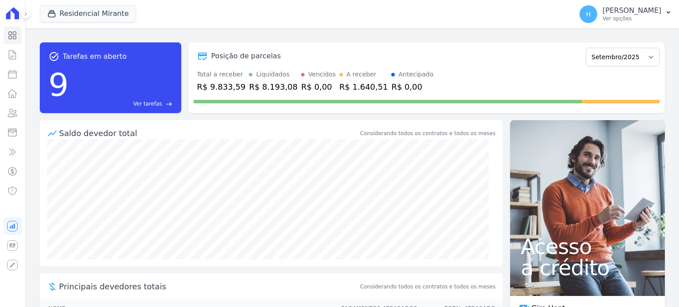 This screenshot has height=307, width=679. Describe the element at coordinates (209, 133) in the screenshot. I see `div: Saldo devedor total` at that location.